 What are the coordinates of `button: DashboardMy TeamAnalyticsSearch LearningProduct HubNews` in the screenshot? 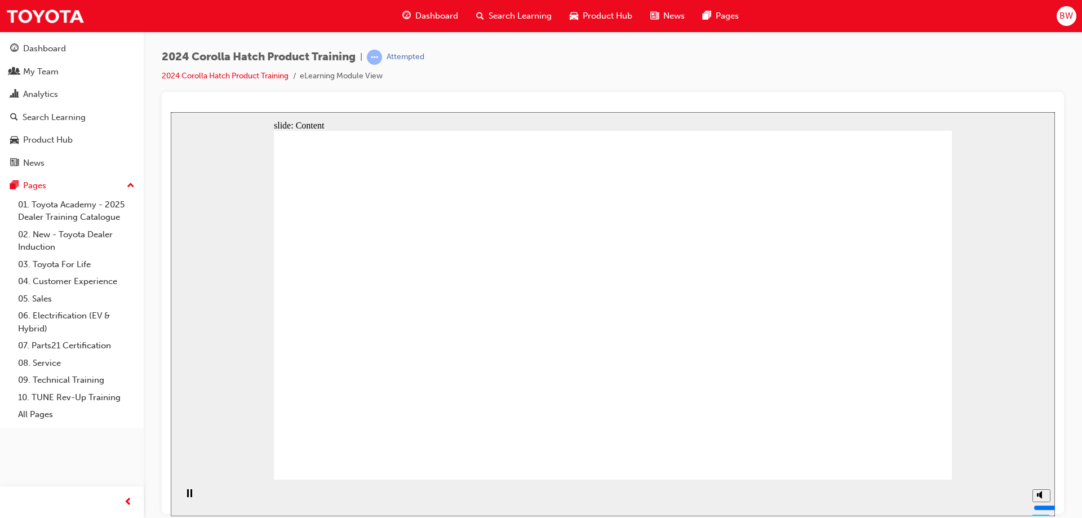 It's located at (72, 105).